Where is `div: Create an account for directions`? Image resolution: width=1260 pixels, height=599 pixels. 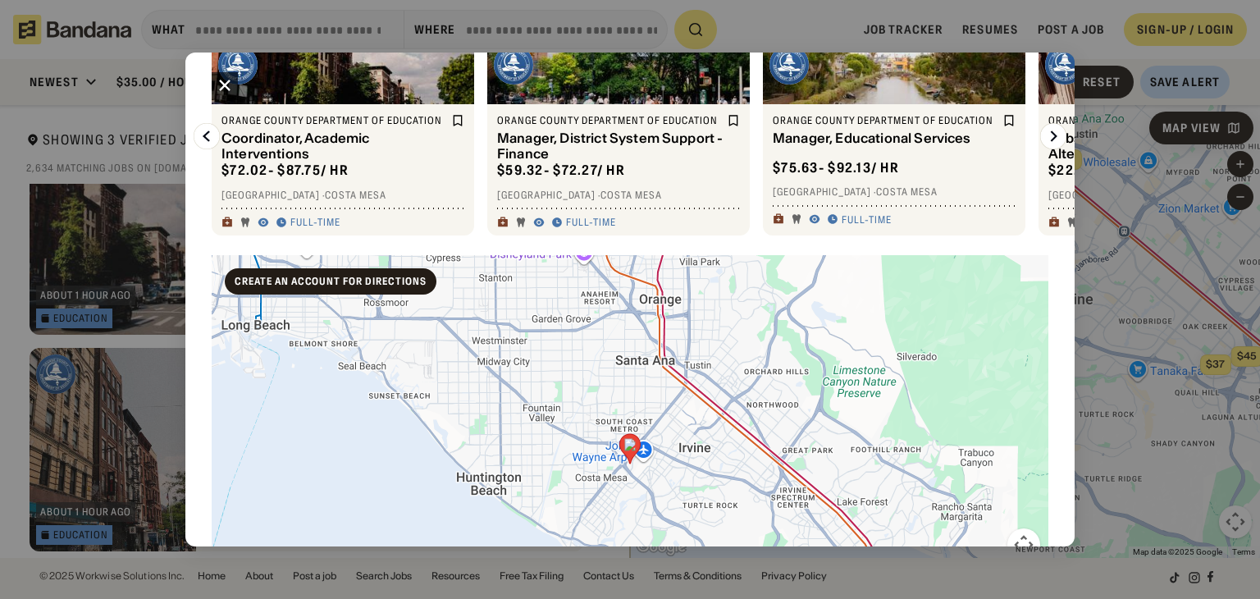 div: Create an account for directions is located at coordinates (331, 281).